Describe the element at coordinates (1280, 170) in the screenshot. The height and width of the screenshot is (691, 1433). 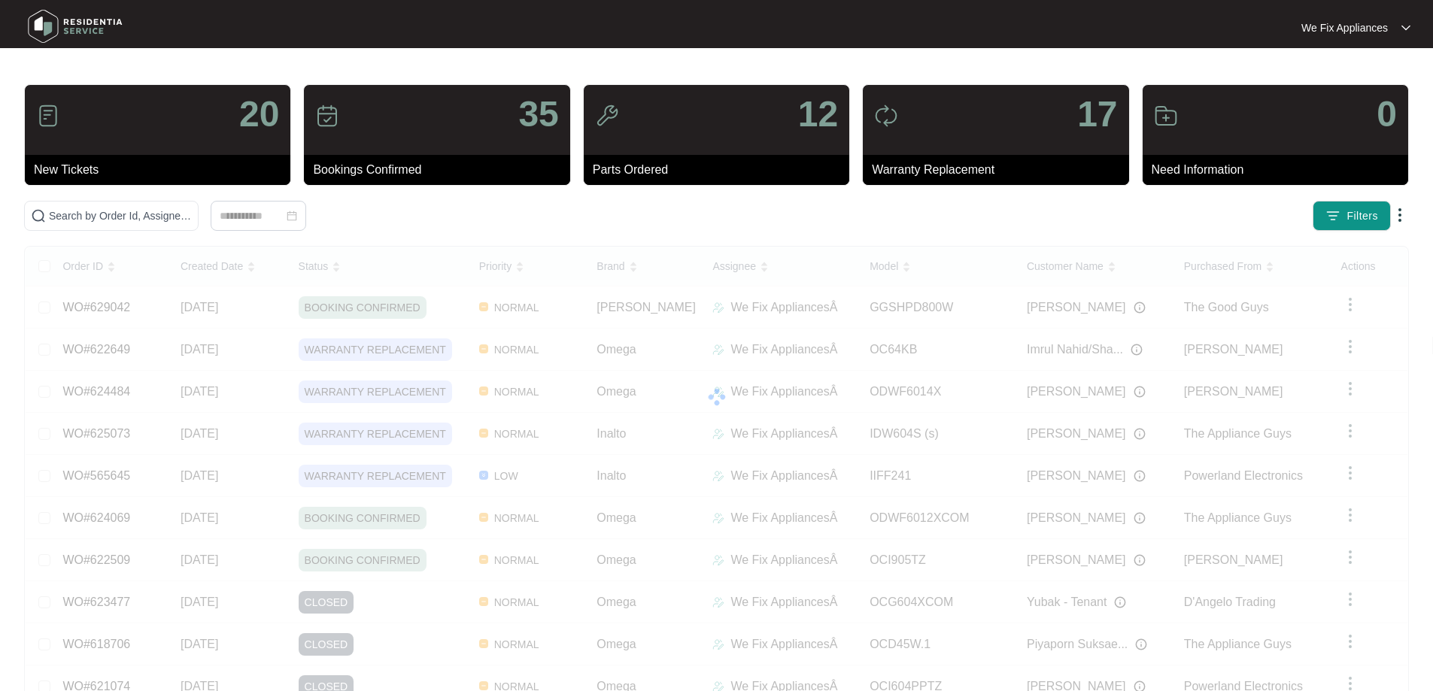
I see `p: Need Information` at that location.